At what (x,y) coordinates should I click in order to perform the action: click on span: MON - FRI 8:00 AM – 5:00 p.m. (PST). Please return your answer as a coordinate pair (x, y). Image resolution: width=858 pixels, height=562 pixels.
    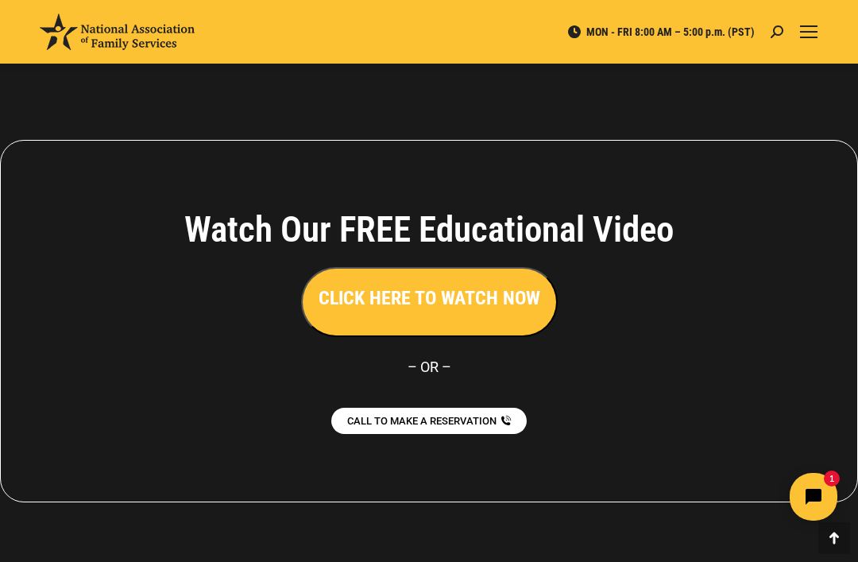
    Looking at the image, I should click on (660, 32).